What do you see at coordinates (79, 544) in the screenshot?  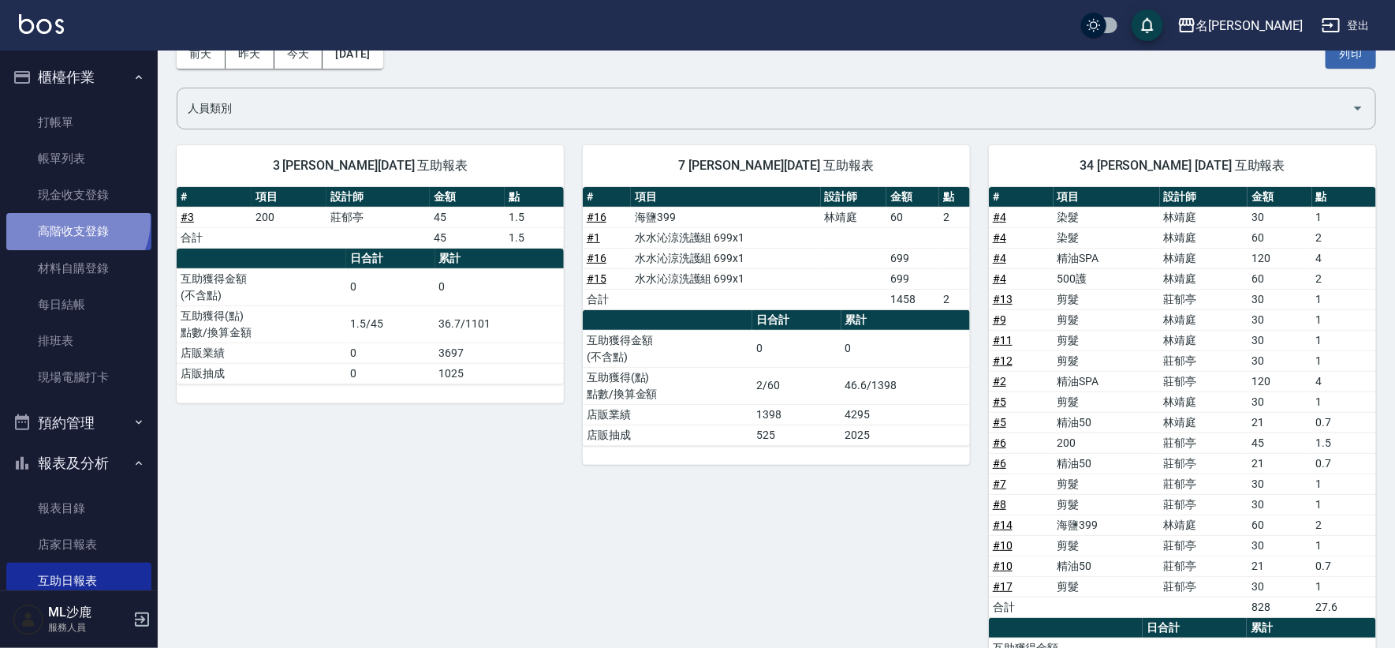 I see `a: 店家日報表` at bounding box center [79, 544].